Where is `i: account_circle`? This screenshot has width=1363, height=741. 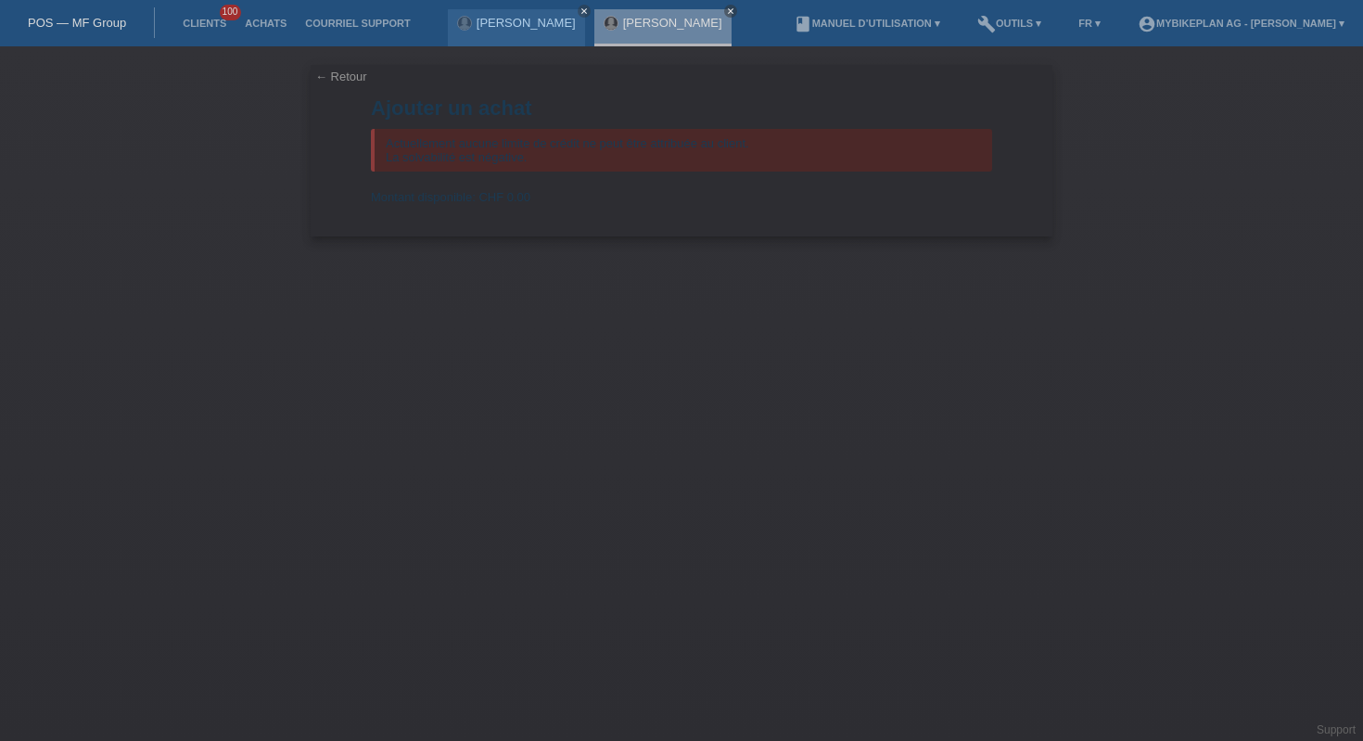
i: account_circle is located at coordinates (1147, 24).